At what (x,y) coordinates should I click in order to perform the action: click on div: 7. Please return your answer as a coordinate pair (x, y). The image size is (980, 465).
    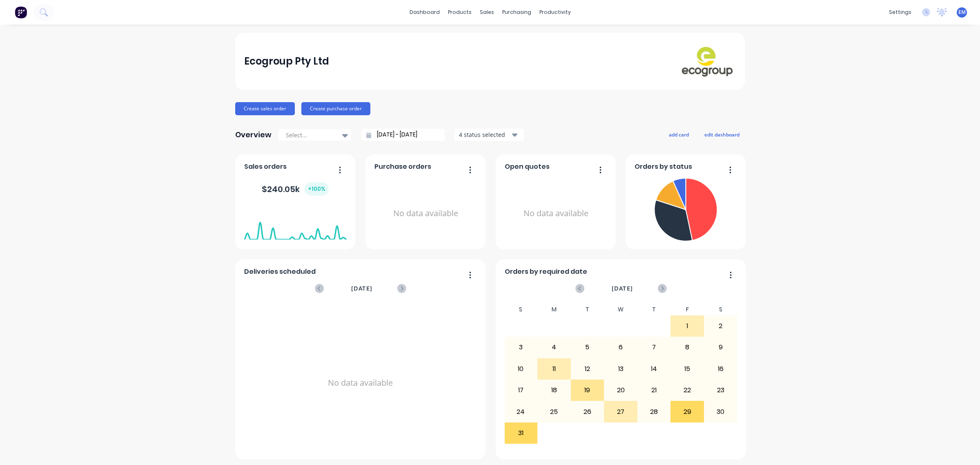
    Looking at the image, I should click on (654, 347).